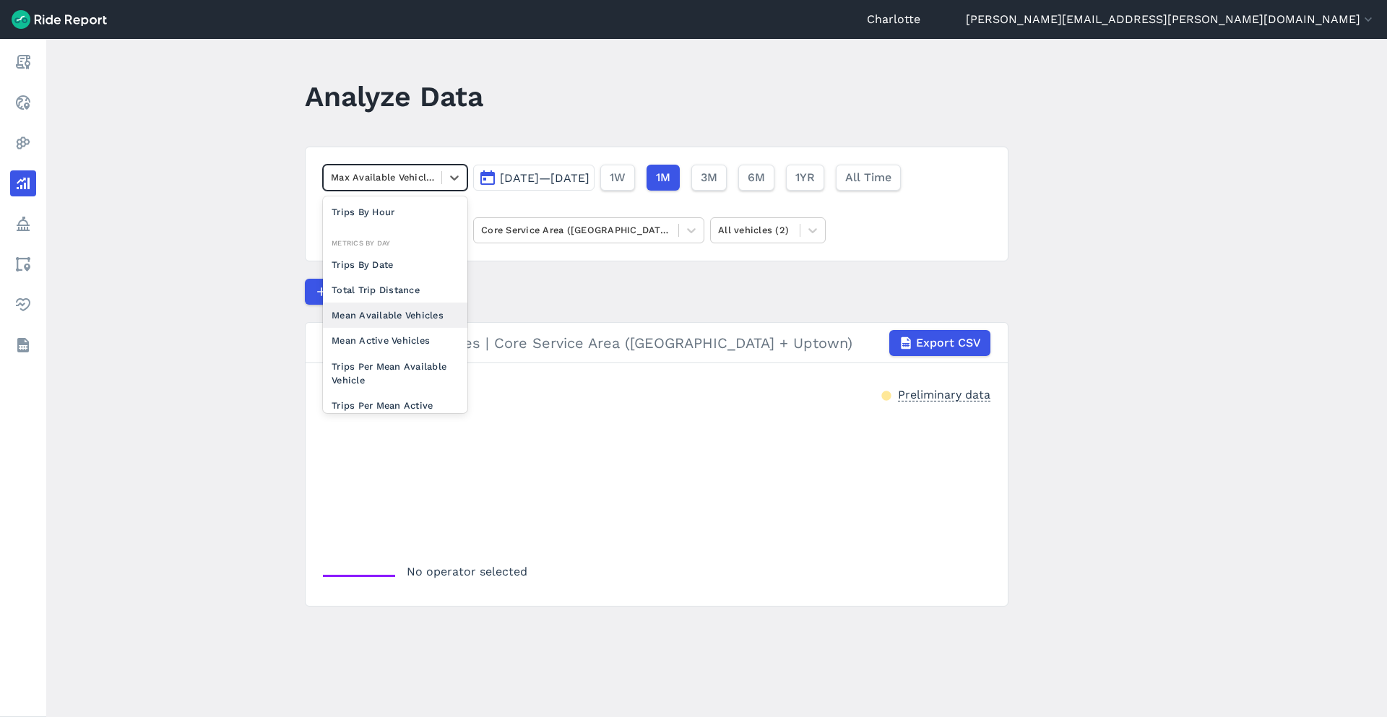 Image resolution: width=1387 pixels, height=717 pixels. I want to click on div: Trips Per Mean Available Vehicle, so click(395, 373).